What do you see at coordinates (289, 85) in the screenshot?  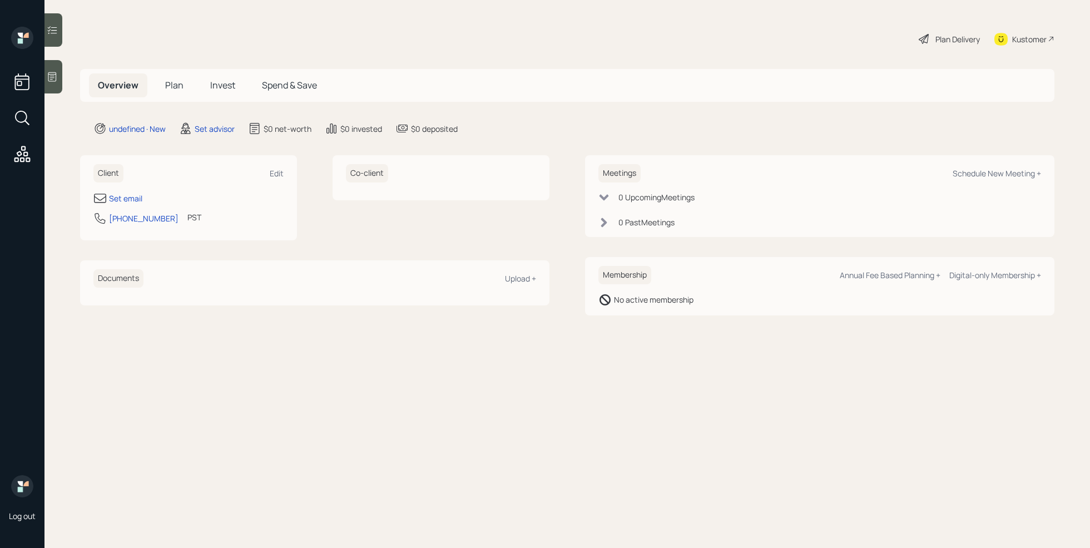 I see `span: Spend & Save` at bounding box center [289, 85].